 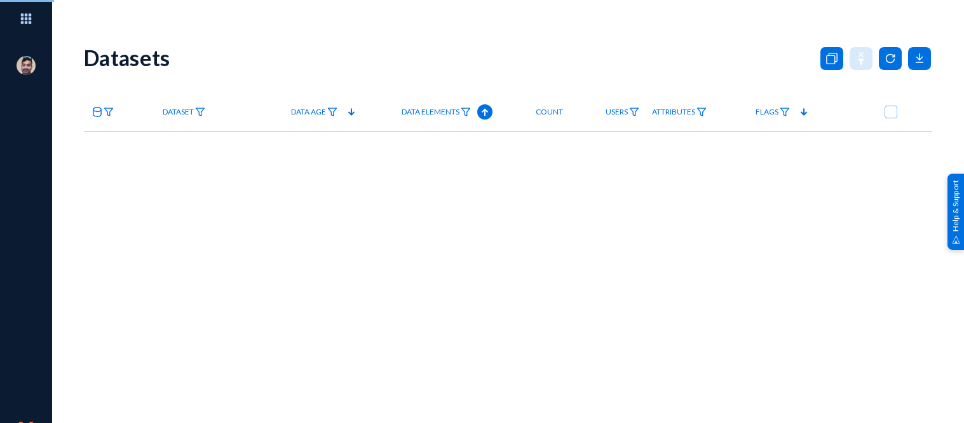 I want to click on span: Data Elements, so click(x=430, y=112).